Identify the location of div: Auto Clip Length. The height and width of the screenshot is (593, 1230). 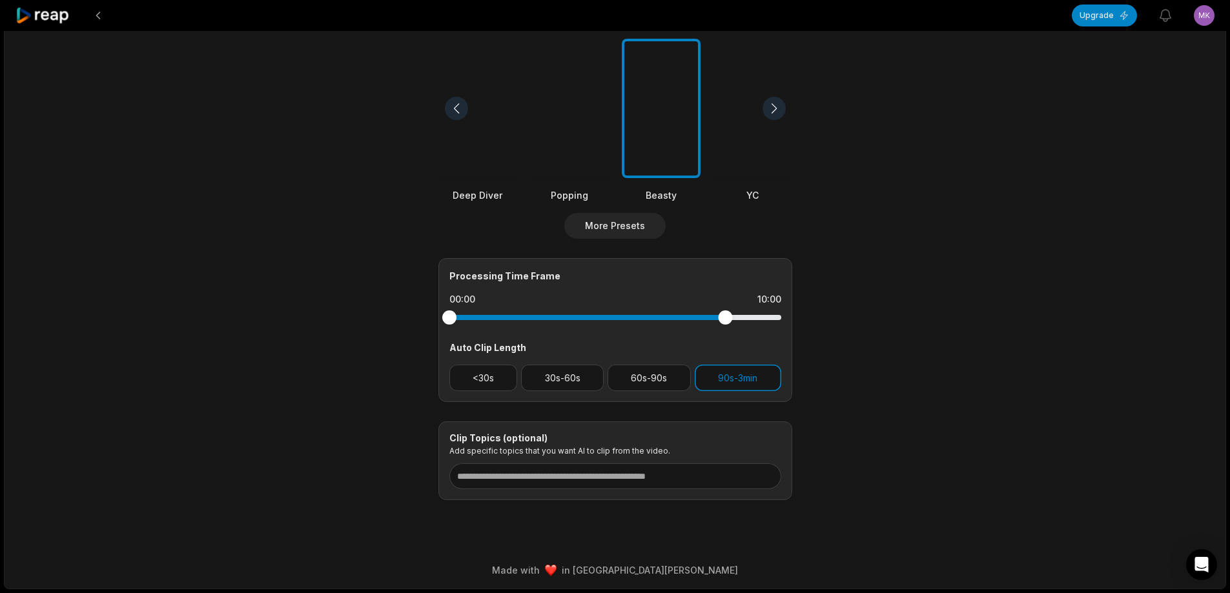
(615, 347).